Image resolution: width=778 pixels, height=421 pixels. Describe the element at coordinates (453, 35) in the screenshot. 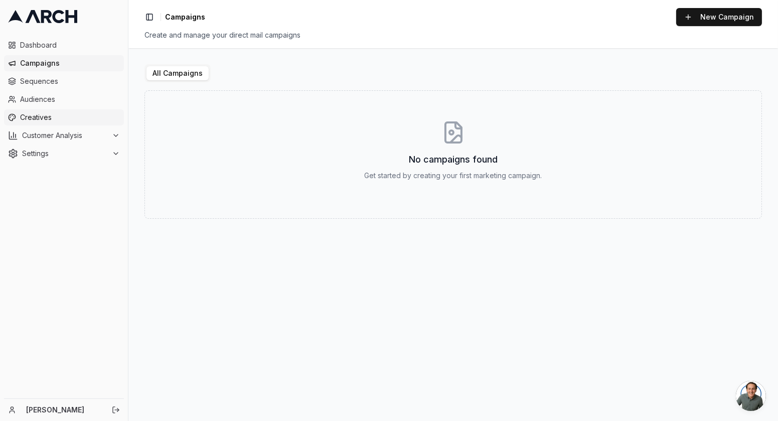

I see `div: Create and manage your direct mail campaigns` at that location.